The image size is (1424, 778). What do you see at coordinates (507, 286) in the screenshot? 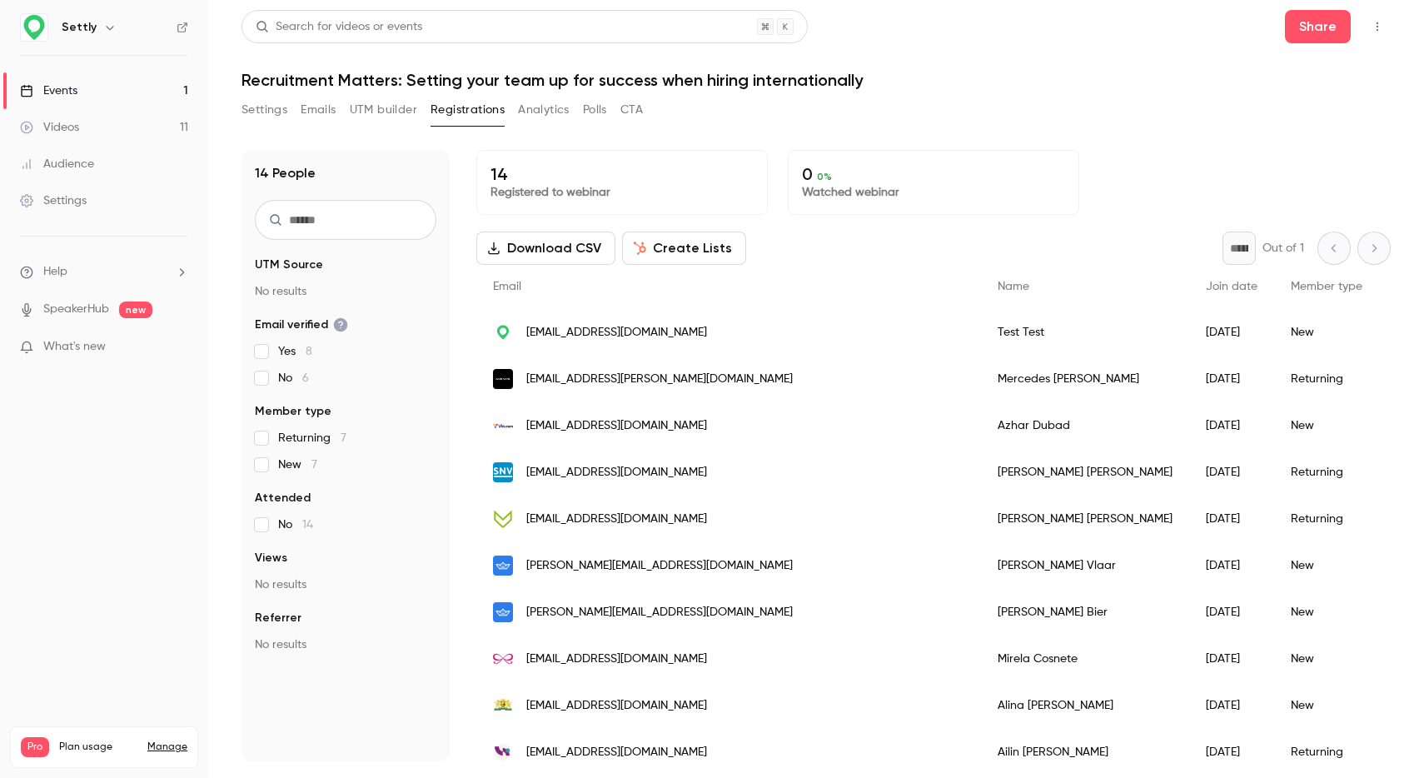
I see `span: Email` at bounding box center [507, 286].